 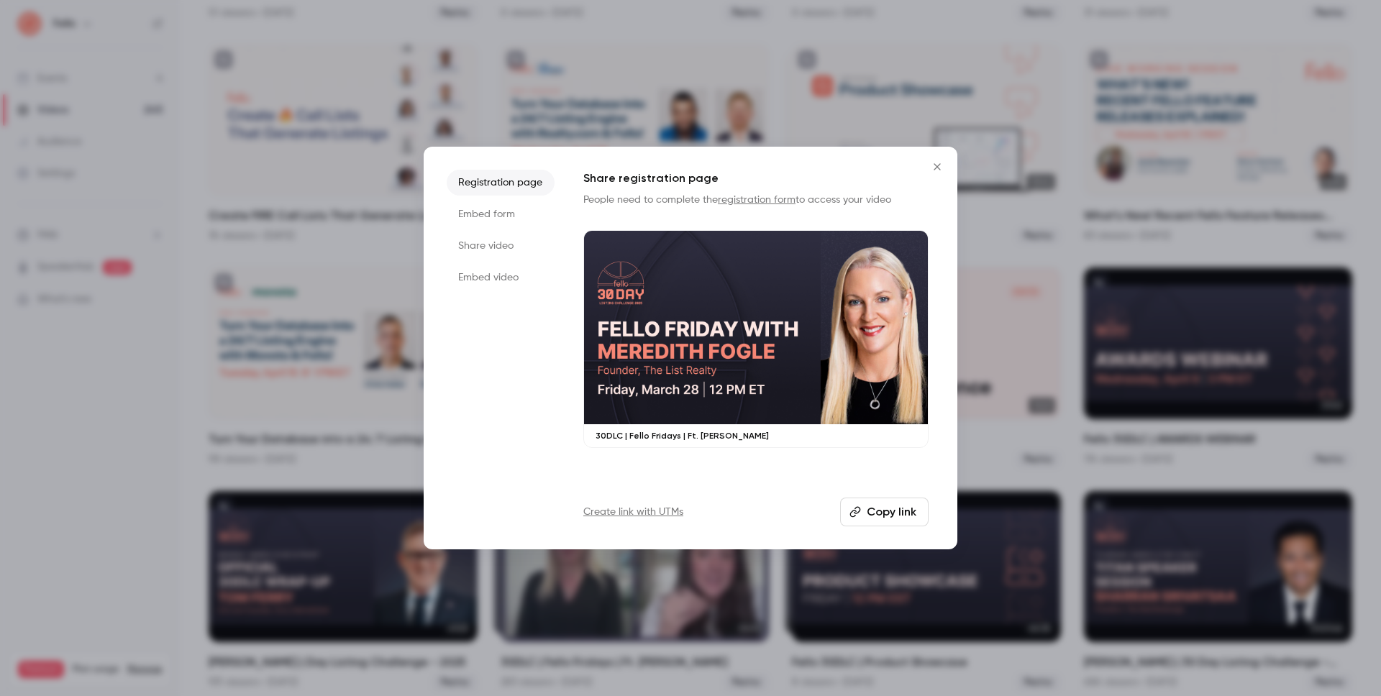 What do you see at coordinates (500, 246) in the screenshot?
I see `li: Share video` at bounding box center [500, 246].